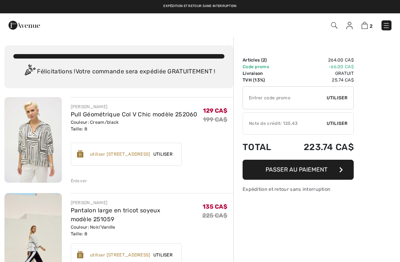 Image resolution: width=400 pixels, height=262 pixels. What do you see at coordinates (318, 73) in the screenshot?
I see `td: Gratuit` at bounding box center [318, 73].